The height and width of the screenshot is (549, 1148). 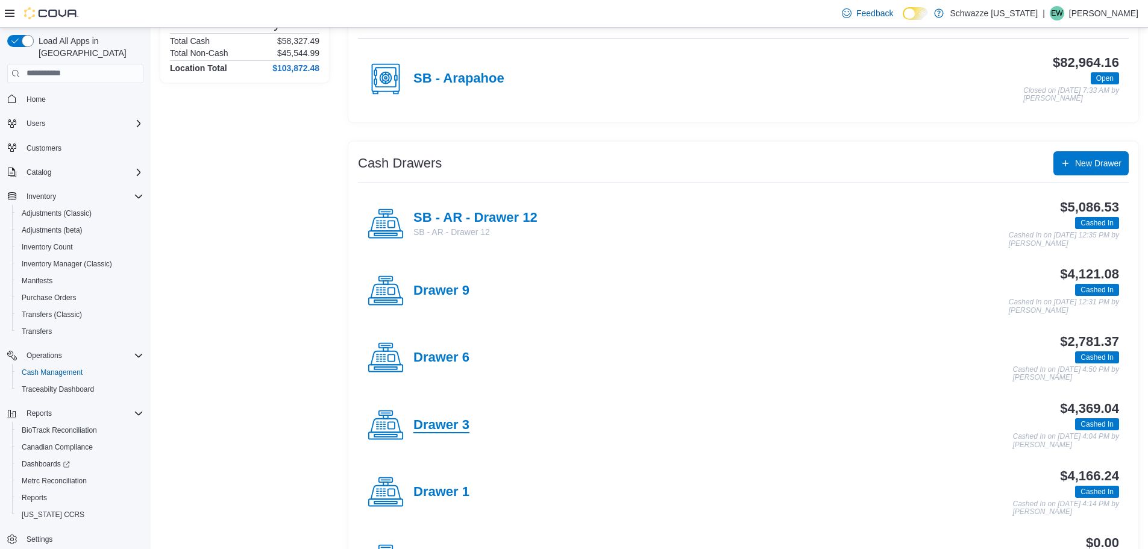 What do you see at coordinates (80, 481) in the screenshot?
I see `span: Metrc Reconciliation` at bounding box center [80, 481].